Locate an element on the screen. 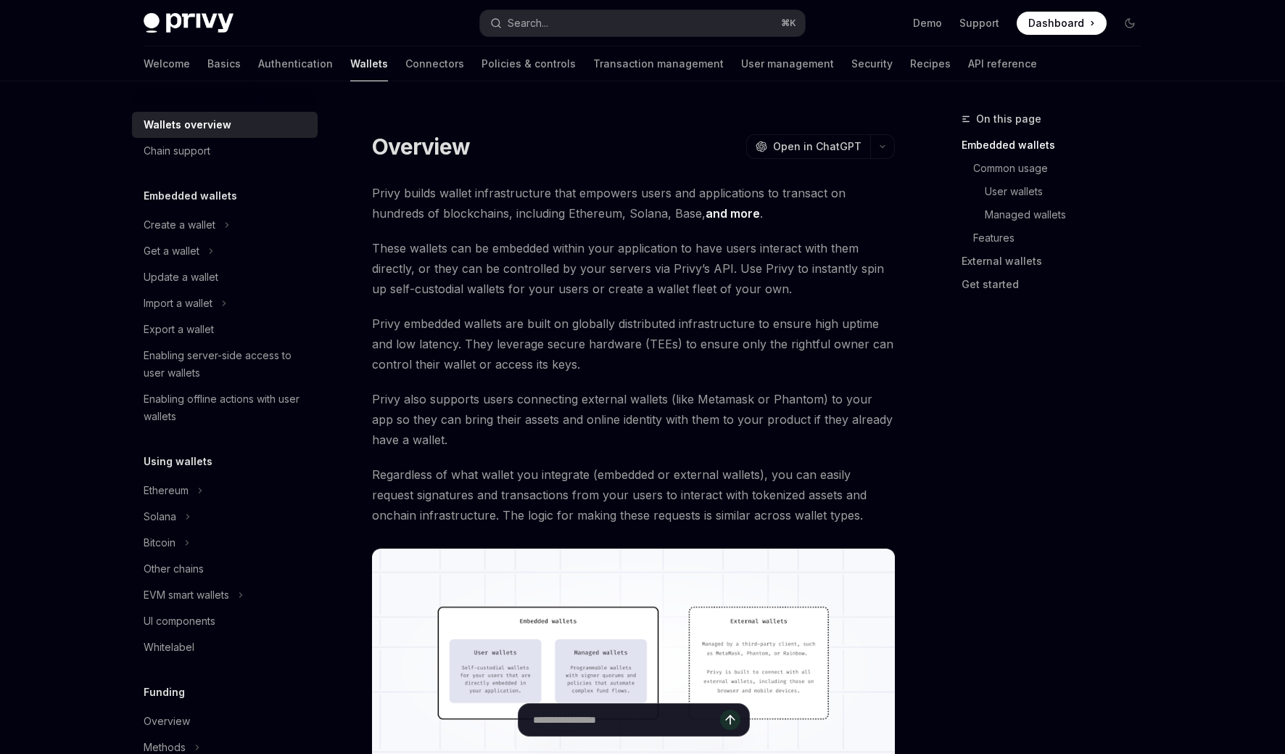 Image resolution: width=1285 pixels, height=754 pixels. span: Privy embedded wallets are built on globally distributed infrastructure to ensure high uptime and... is located at coordinates (633, 344).